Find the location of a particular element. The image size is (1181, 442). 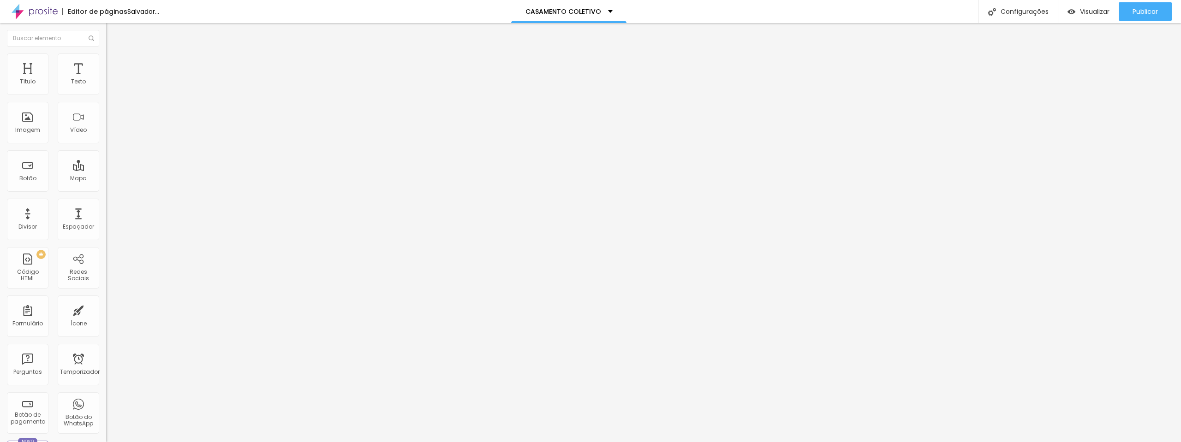

font: Código HTML is located at coordinates (28, 275).